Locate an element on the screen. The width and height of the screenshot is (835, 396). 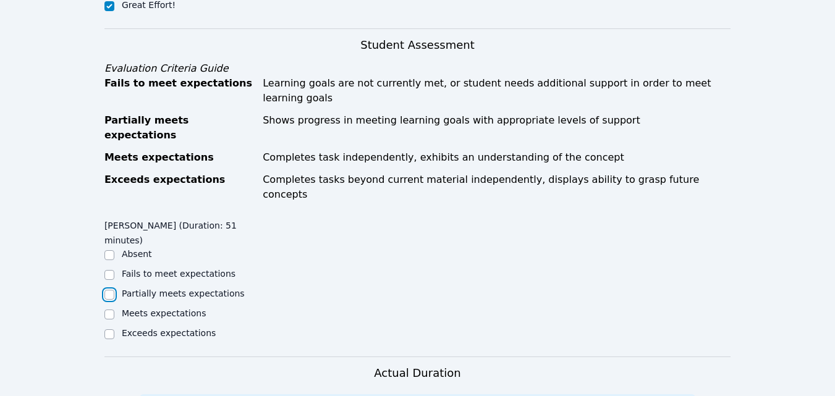
div: Completes tasks beyond current material independently, displays ability to grasp future concepts is located at coordinates (496, 187).